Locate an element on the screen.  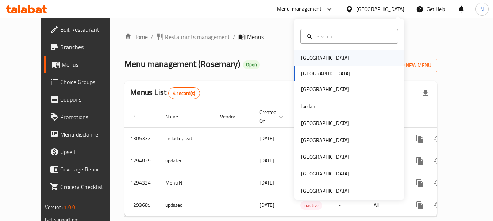
span: 1.0.0 is located at coordinates (69, 208).